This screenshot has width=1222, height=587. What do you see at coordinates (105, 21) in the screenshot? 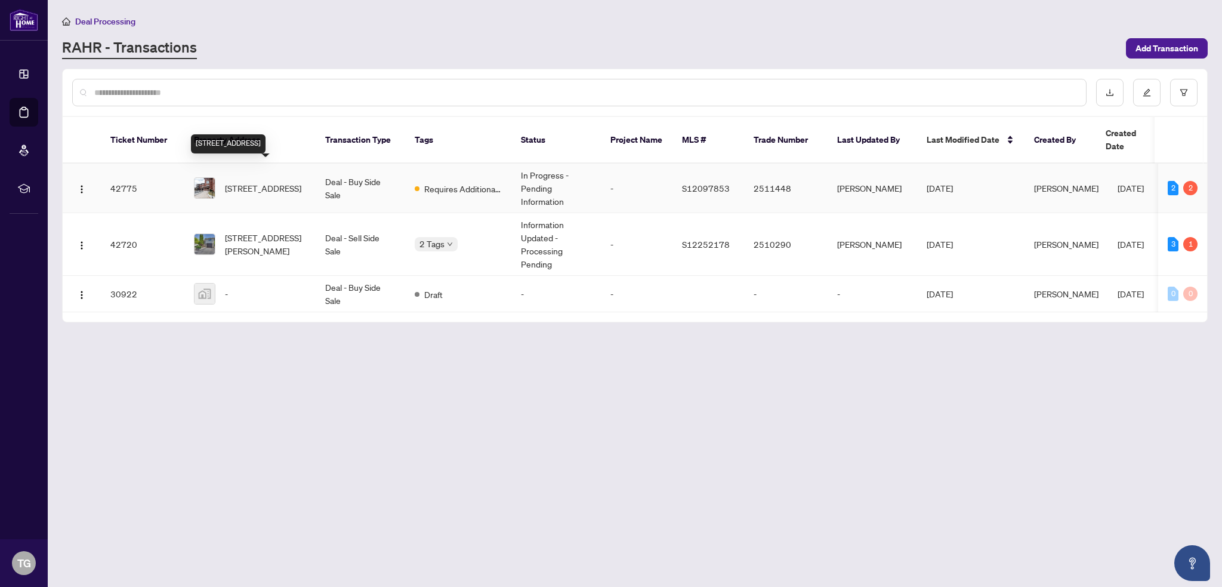
I see `span: Deal Processing` at bounding box center [105, 21].